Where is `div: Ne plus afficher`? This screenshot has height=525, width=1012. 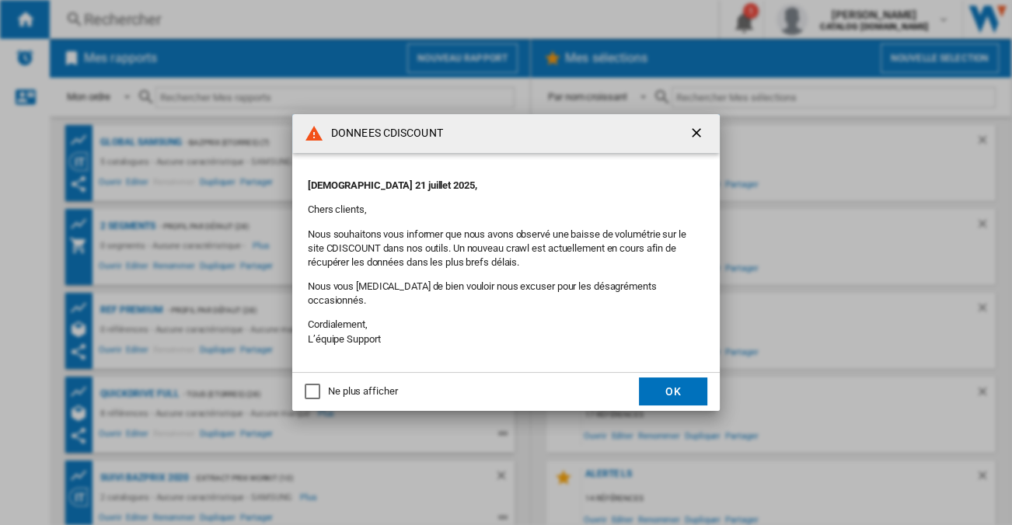
div: Ne plus afficher is located at coordinates (362, 392).